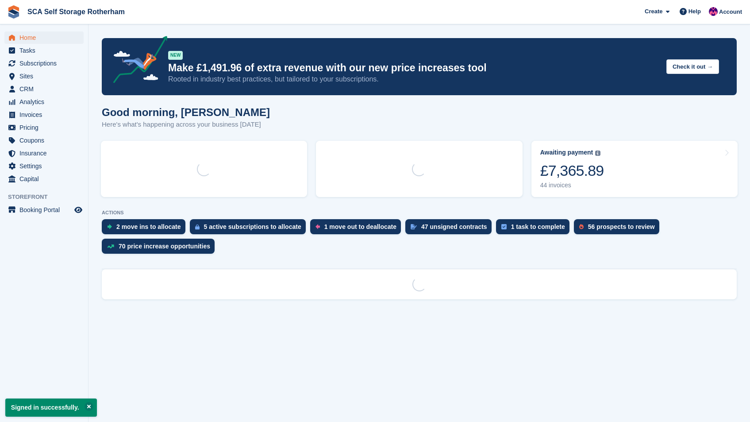 This screenshot has width=750, height=422. What do you see at coordinates (635, 169) in the screenshot?
I see `a: Awaiting payment £7,365.89 44 invoices` at bounding box center [635, 169].